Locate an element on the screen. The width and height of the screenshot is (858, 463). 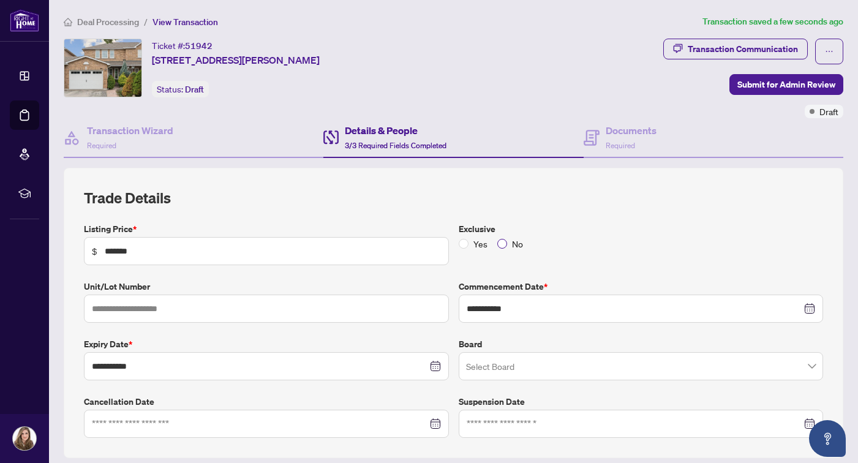
img: IMG-W12375648_1.jpg is located at coordinates (103, 68).